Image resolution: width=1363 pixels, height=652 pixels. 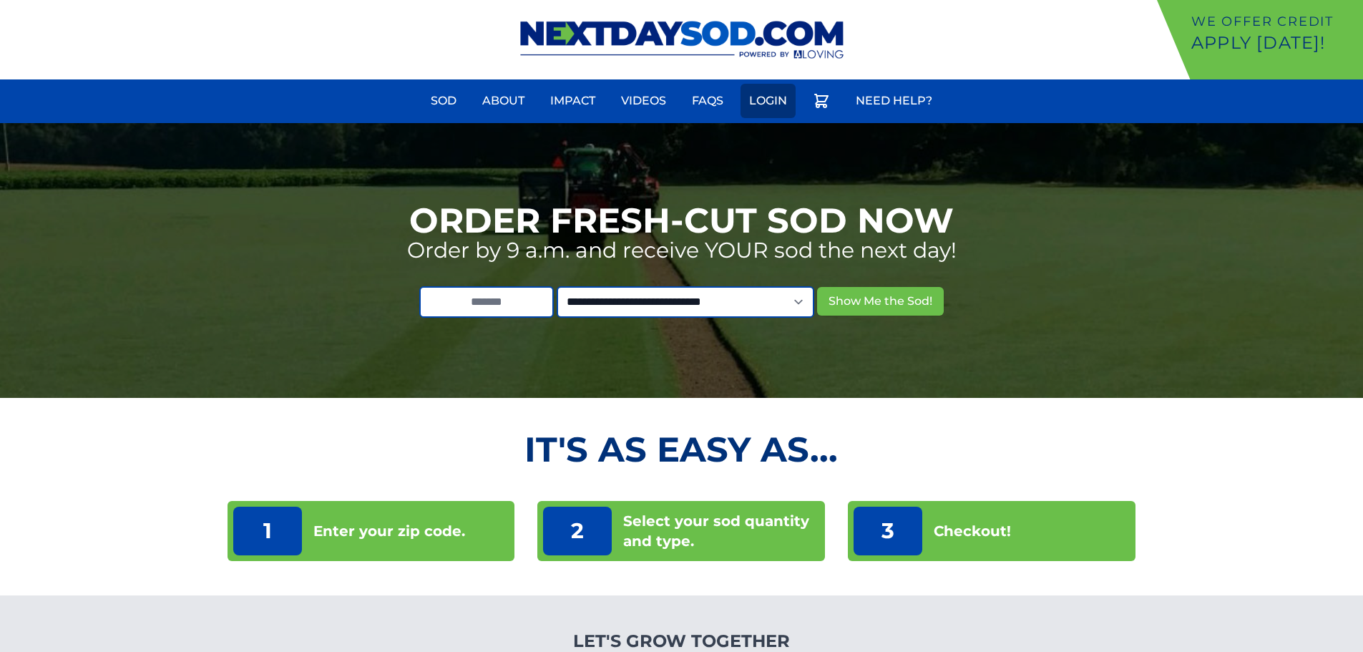 What do you see at coordinates (880, 301) in the screenshot?
I see `button: Show Me the Sod!` at bounding box center [880, 301].